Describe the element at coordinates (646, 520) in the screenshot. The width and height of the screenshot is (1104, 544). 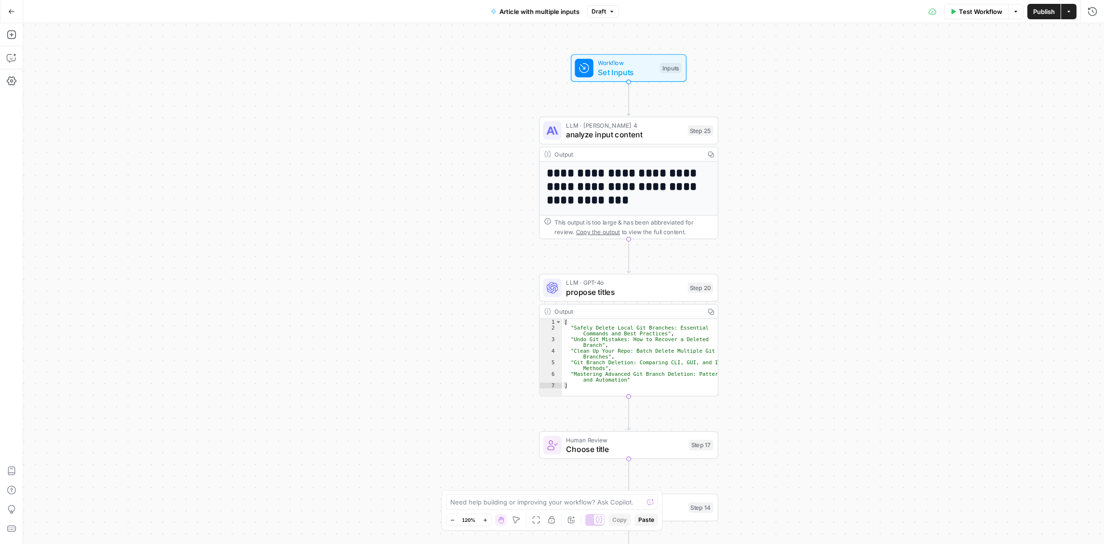
I see `button: Paste` at that location.